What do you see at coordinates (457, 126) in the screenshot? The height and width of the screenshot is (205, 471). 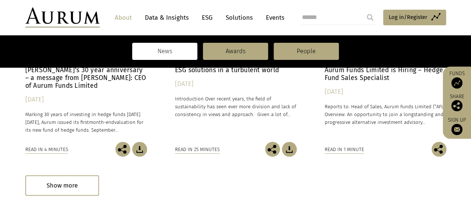 I see `a: Sign up` at bounding box center [457, 126].